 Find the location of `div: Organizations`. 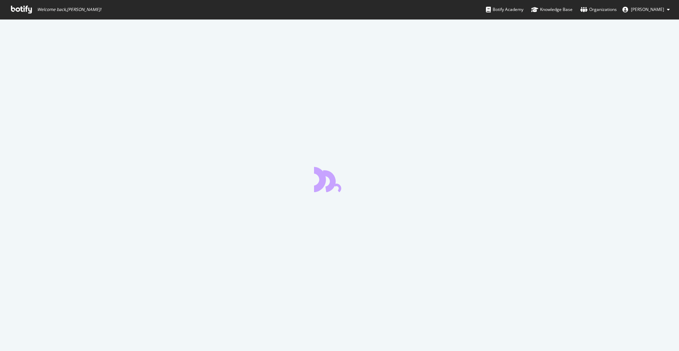

div: Organizations is located at coordinates (598, 10).